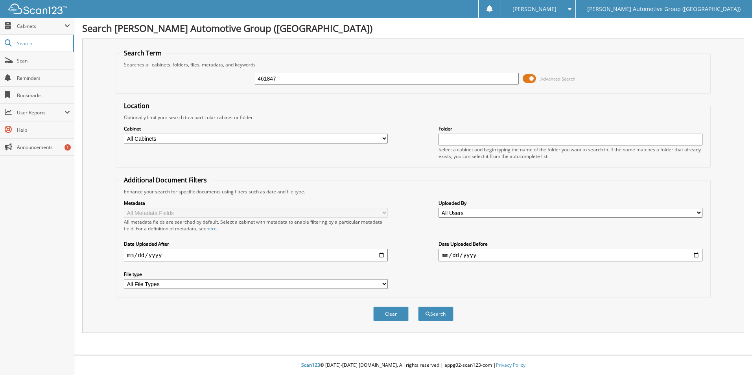  Describe the element at coordinates (570, 255) in the screenshot. I see `input: end` at that location.